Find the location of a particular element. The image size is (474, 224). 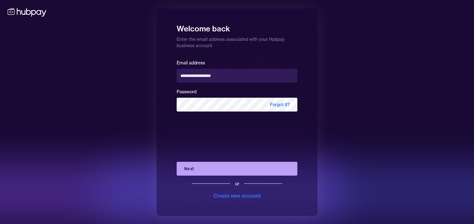

label: Email address is located at coordinates (191, 63).